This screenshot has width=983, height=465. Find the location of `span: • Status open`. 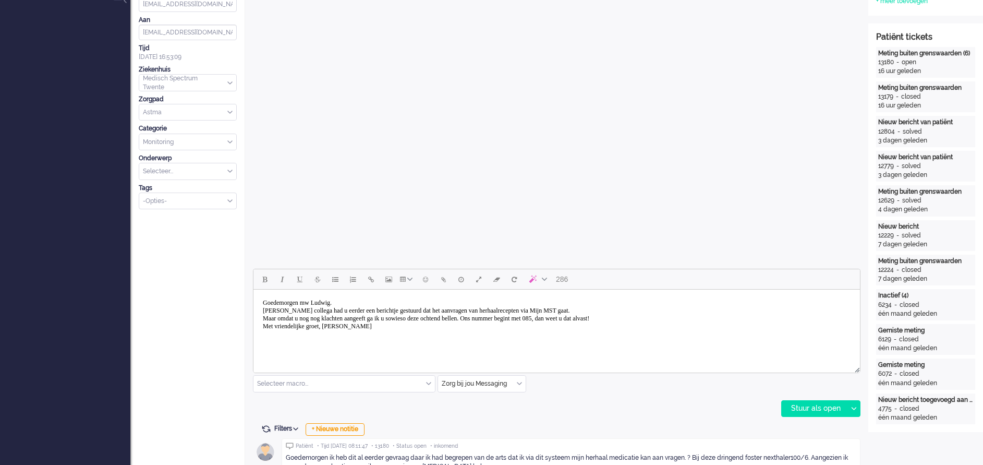

span: • Status open is located at coordinates (410, 446).